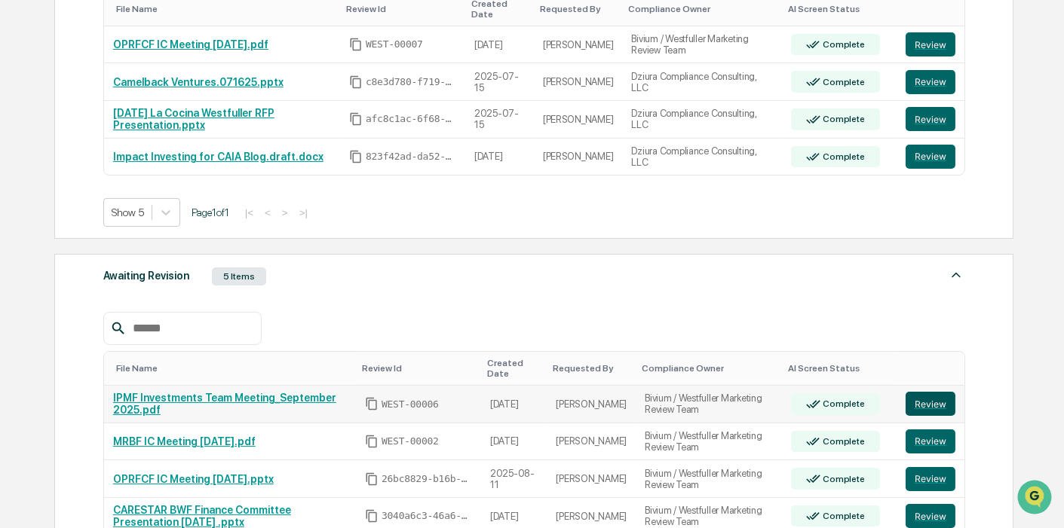 This screenshot has width=1064, height=528. Describe the element at coordinates (55, 344) in the screenshot. I see `a: 🔎Data Lookup` at that location.